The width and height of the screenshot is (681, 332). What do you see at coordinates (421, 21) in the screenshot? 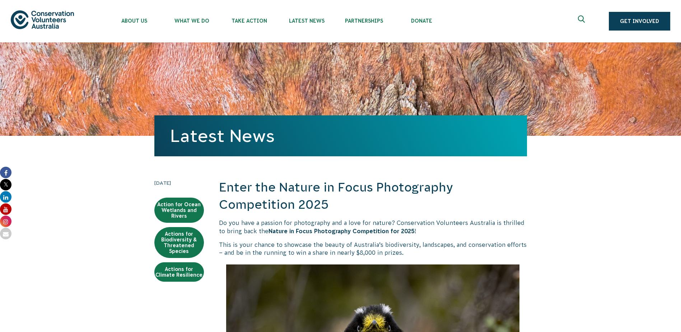
I see `span: Donate` at bounding box center [421, 21].